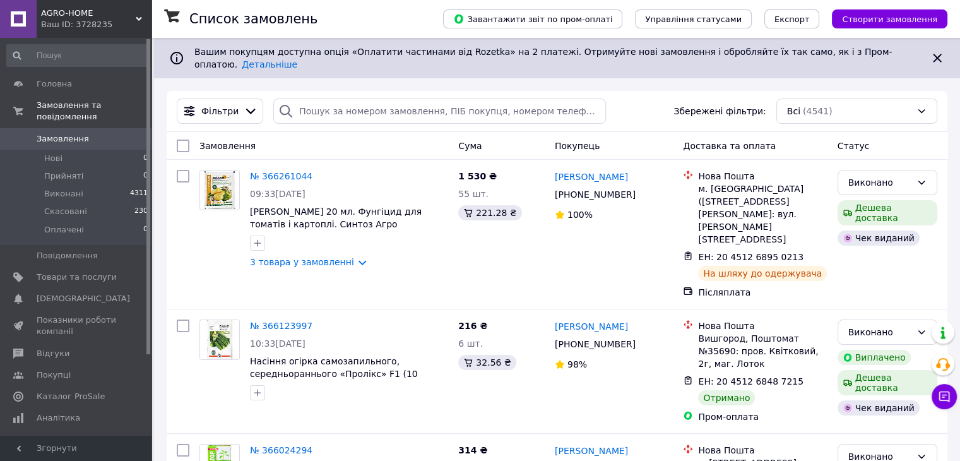  I want to click on span: 100%, so click(580, 215).